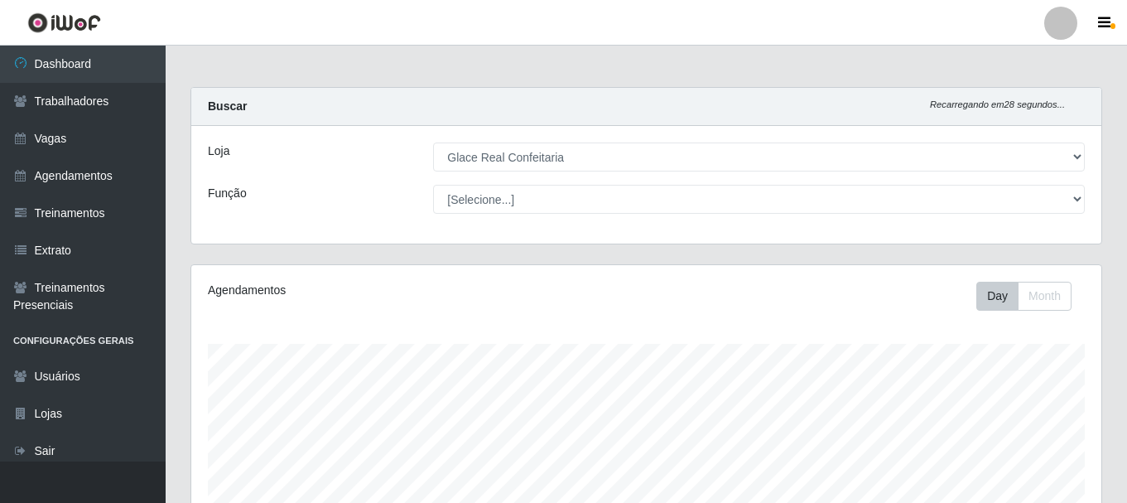 The width and height of the screenshot is (1127, 503). Describe the element at coordinates (1023, 296) in the screenshot. I see `div: First group` at that location.